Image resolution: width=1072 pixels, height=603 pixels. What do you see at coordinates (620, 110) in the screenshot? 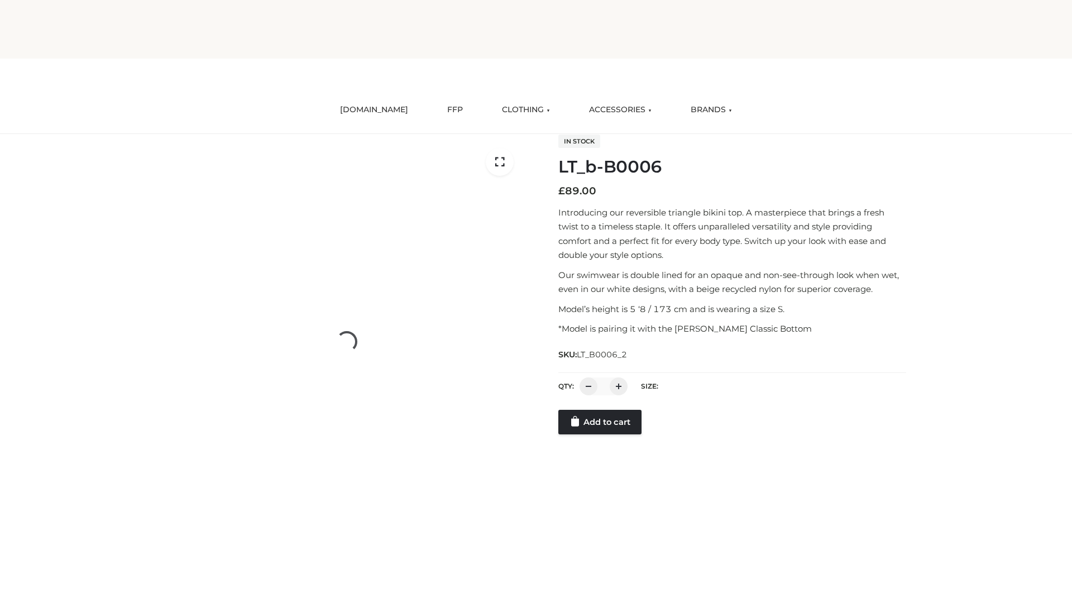
I see `a: ACCESSORIES` at bounding box center [620, 110].